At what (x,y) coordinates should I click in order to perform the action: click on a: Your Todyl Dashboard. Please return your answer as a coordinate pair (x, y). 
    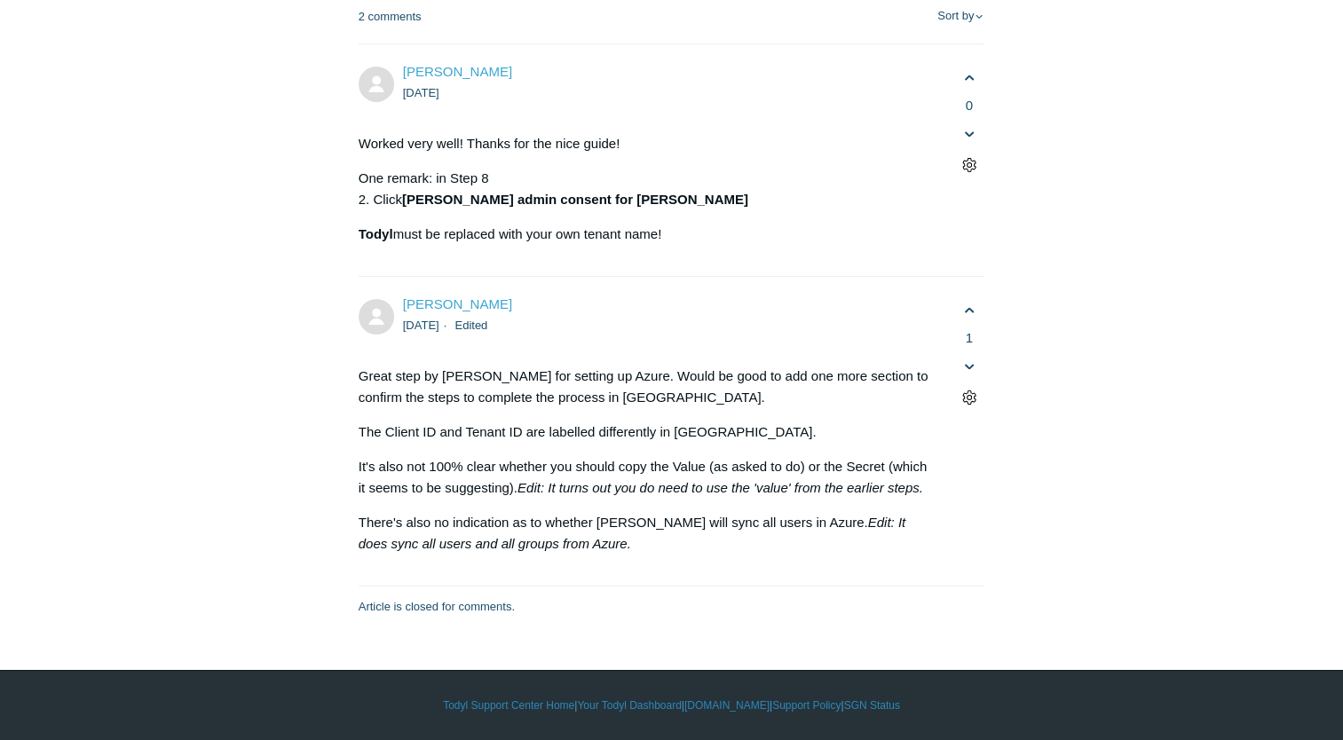
    Looking at the image, I should click on (628, 706).